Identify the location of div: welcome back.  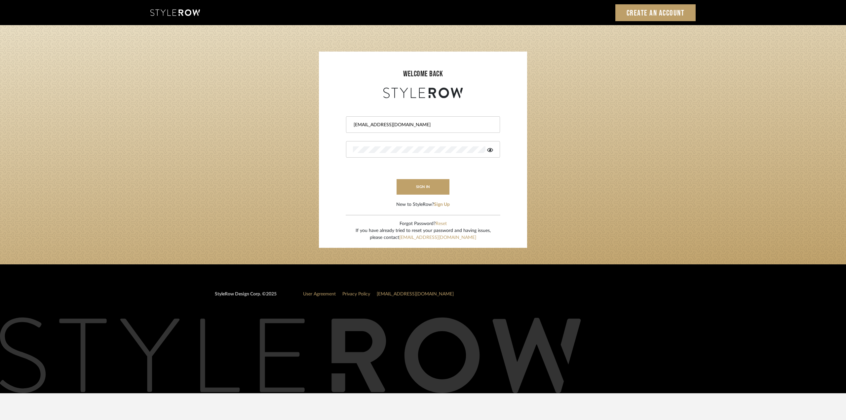
(423, 74).